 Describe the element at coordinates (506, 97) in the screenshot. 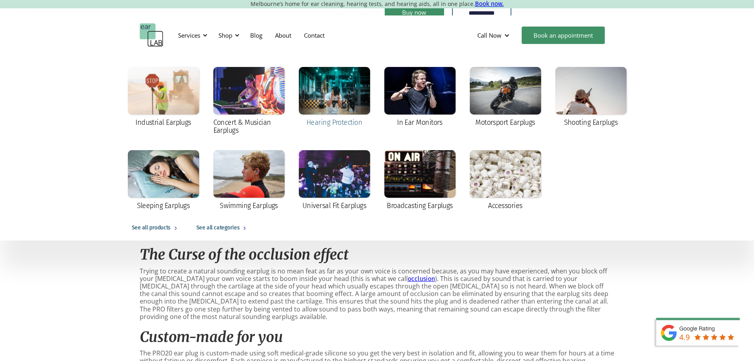

I see `a: Motorsport Earplugs` at that location.